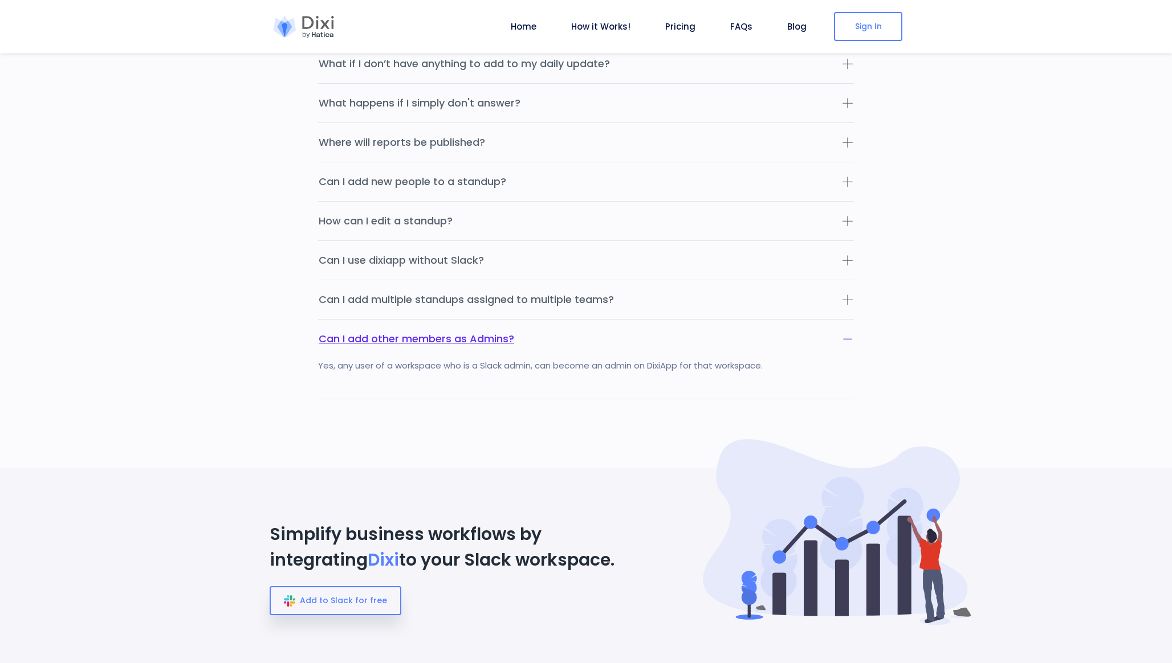 The image size is (1172, 663). Describe the element at coordinates (586, 300) in the screenshot. I see `button: Can I add multiple standups assigned to multiple teams?` at that location.